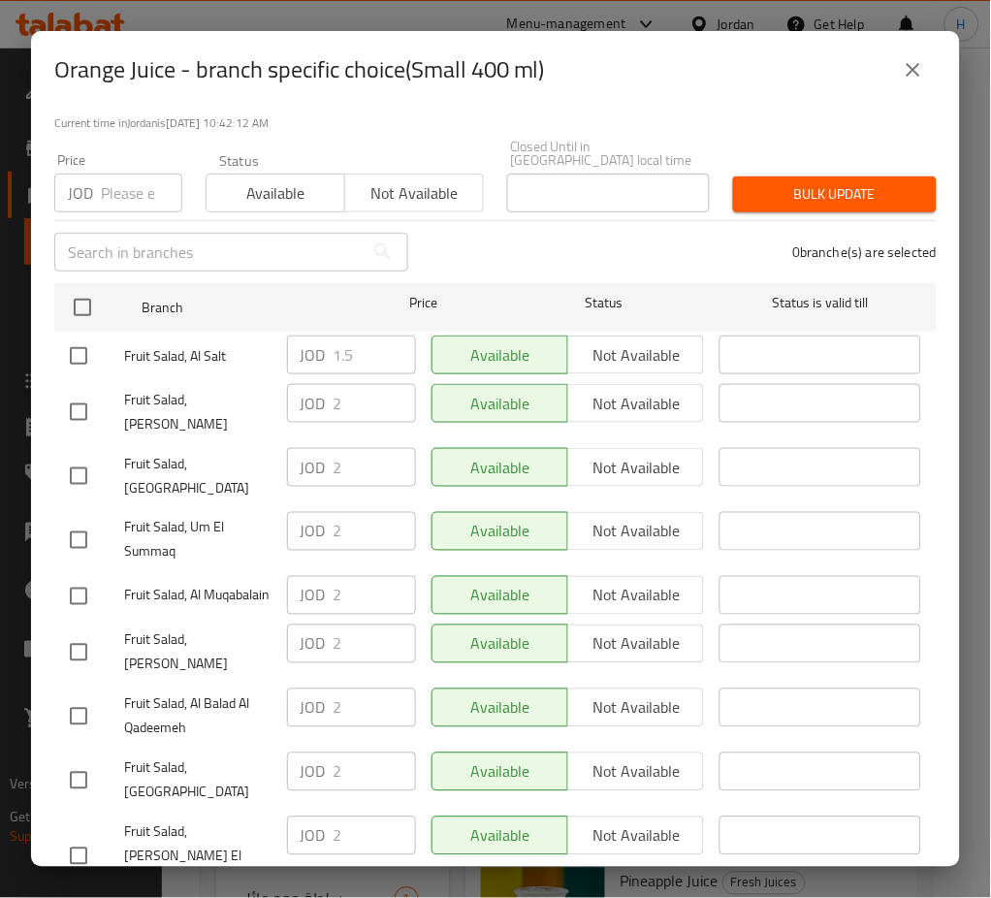 This screenshot has width=991, height=898. Describe the element at coordinates (242, 307) in the screenshot. I see `span: Branch` at that location.